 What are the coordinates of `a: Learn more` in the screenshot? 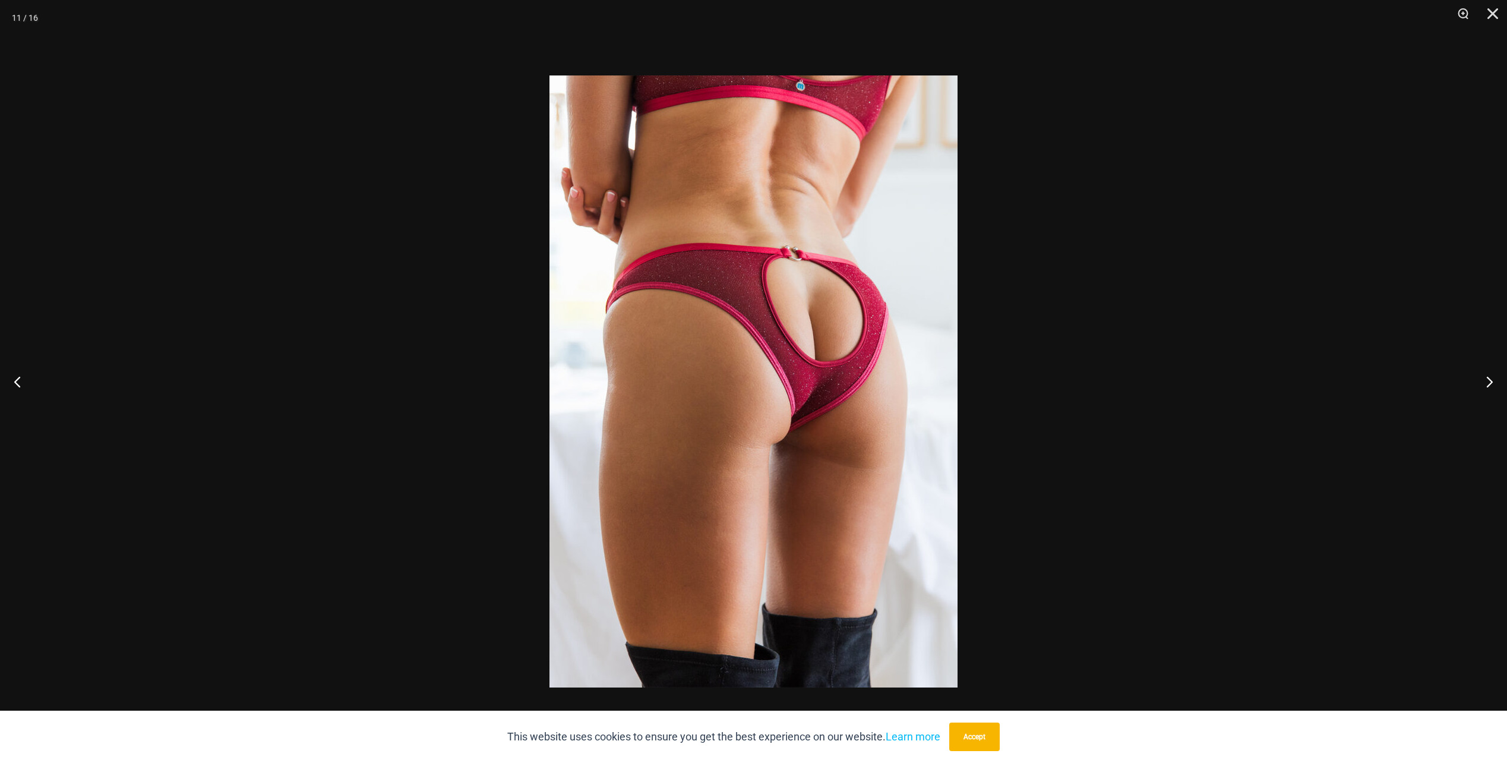 It's located at (913, 736).